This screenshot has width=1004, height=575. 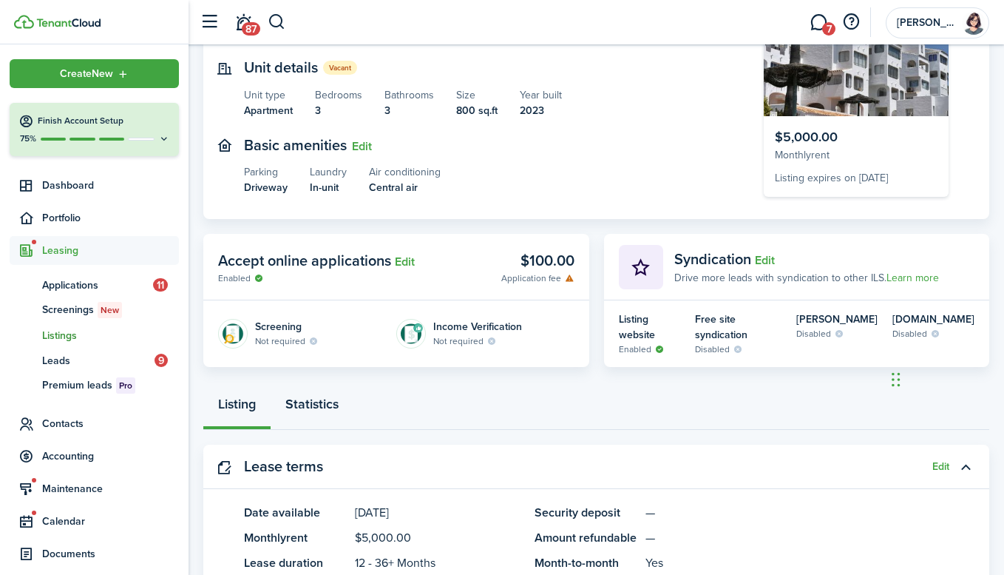 I want to click on listing-view-item-description: 2023, so click(x=541, y=110).